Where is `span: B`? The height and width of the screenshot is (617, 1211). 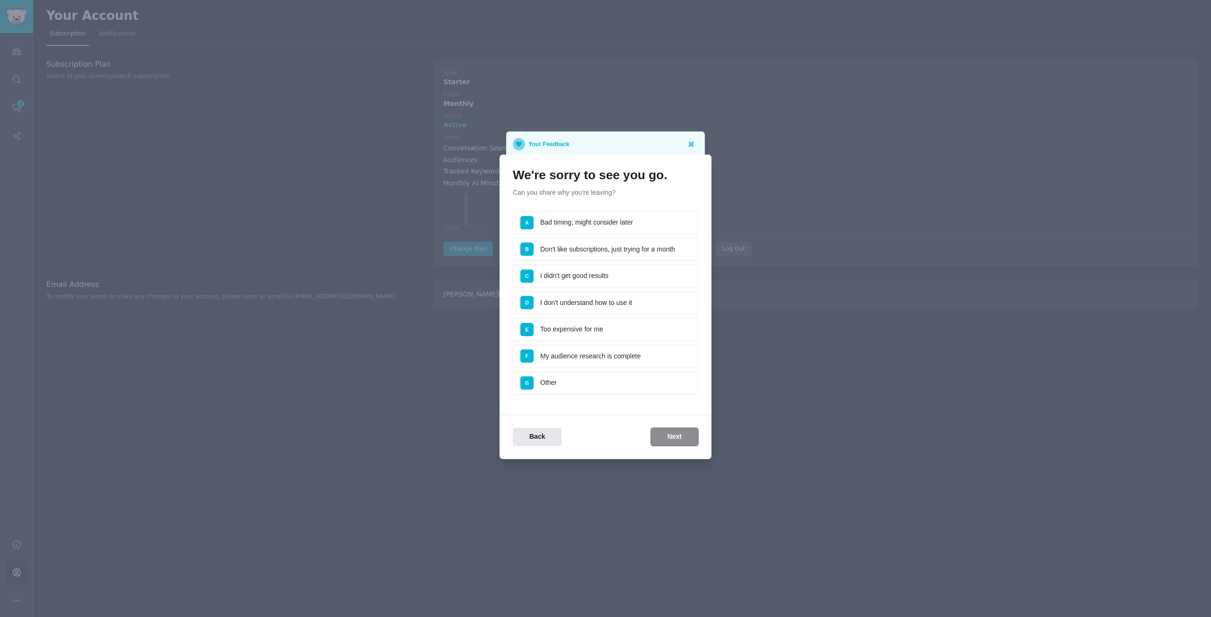 span: B is located at coordinates (527, 249).